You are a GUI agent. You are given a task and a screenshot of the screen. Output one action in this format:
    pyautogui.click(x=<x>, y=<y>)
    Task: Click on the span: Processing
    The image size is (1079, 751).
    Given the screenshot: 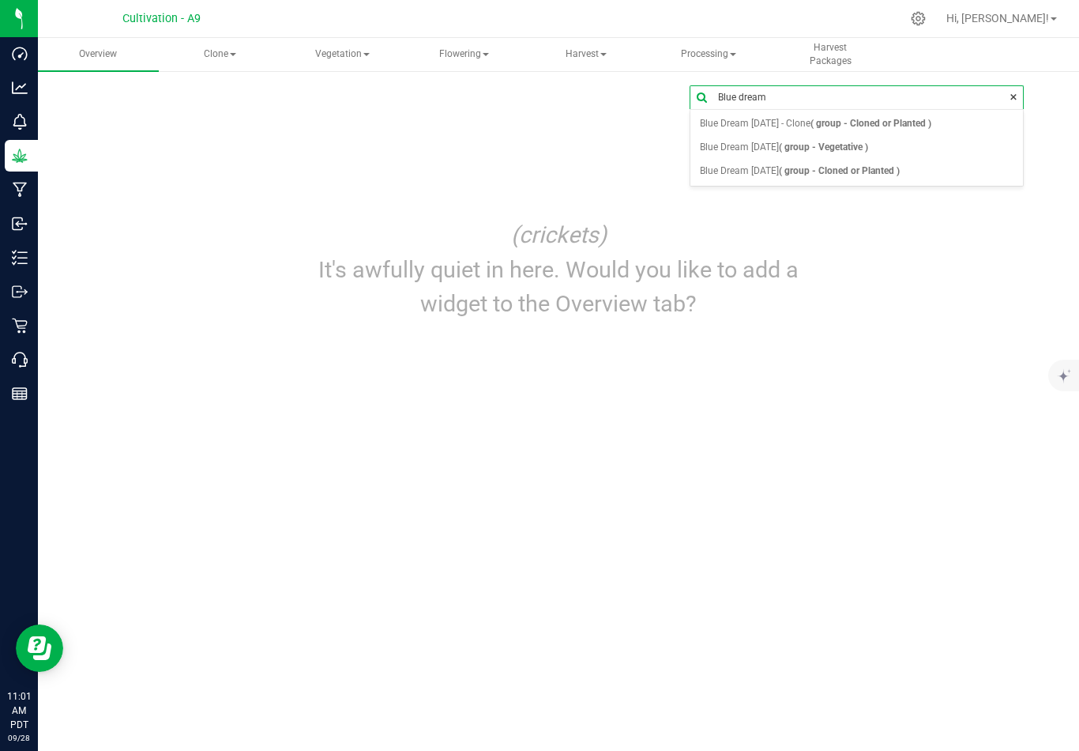 What is the action you would take?
    pyautogui.click(x=709, y=55)
    